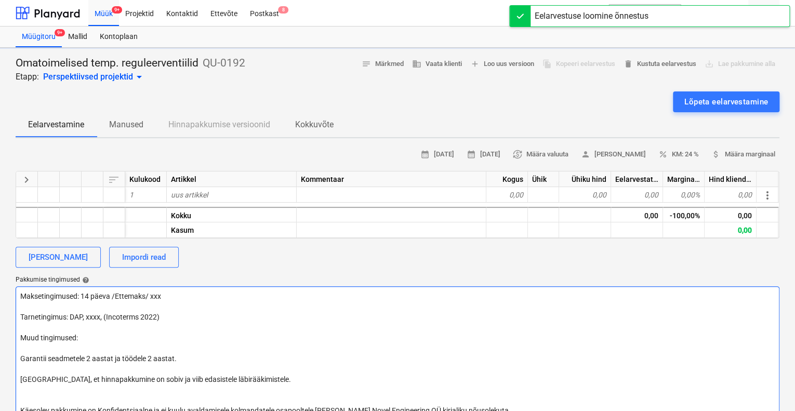 The height and width of the screenshot is (411, 795). Describe the element at coordinates (119, 37) in the screenshot. I see `div: Kontoplaan` at that location.